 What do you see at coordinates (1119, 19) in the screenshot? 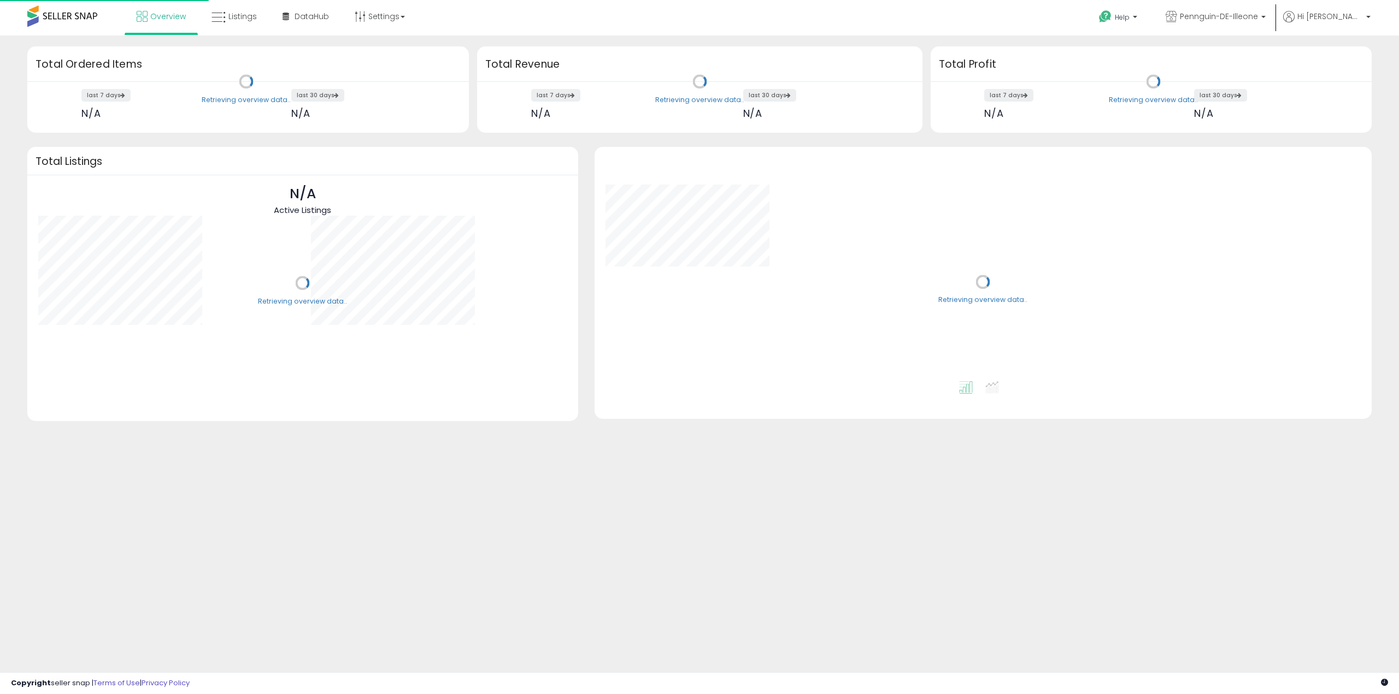
I see `a: Help` at bounding box center [1119, 19].